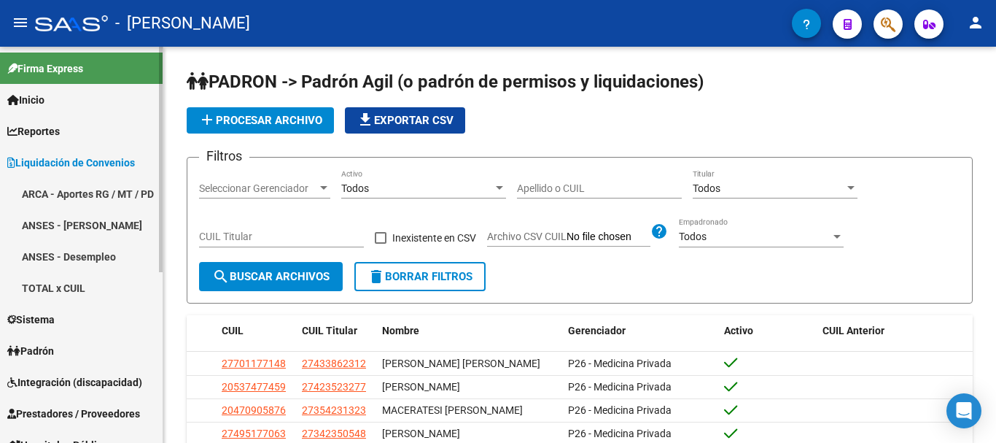 Image resolution: width=996 pixels, height=443 pixels. What do you see at coordinates (334, 386) in the screenshot?
I see `span: 27423523277` at bounding box center [334, 386].